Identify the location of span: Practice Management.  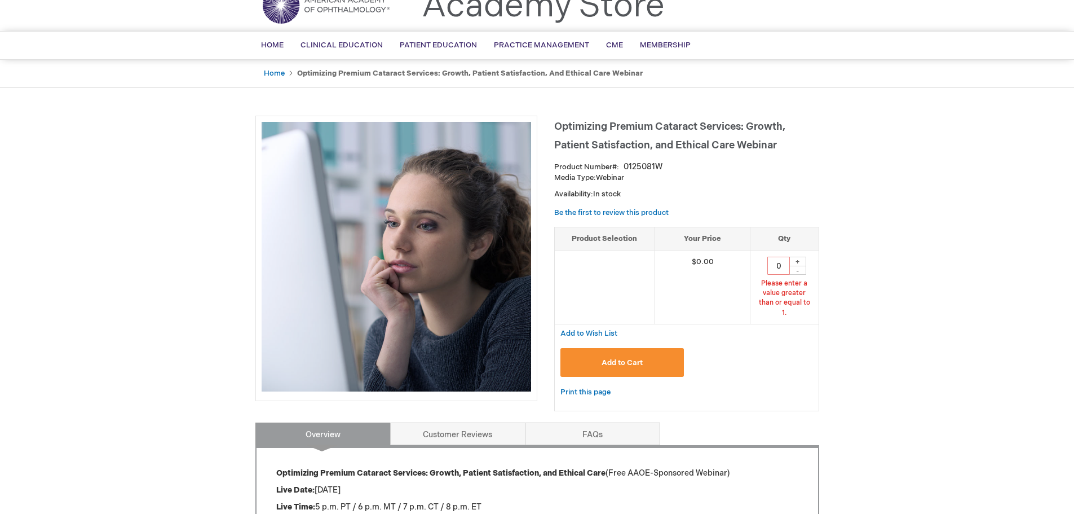
(541, 45).